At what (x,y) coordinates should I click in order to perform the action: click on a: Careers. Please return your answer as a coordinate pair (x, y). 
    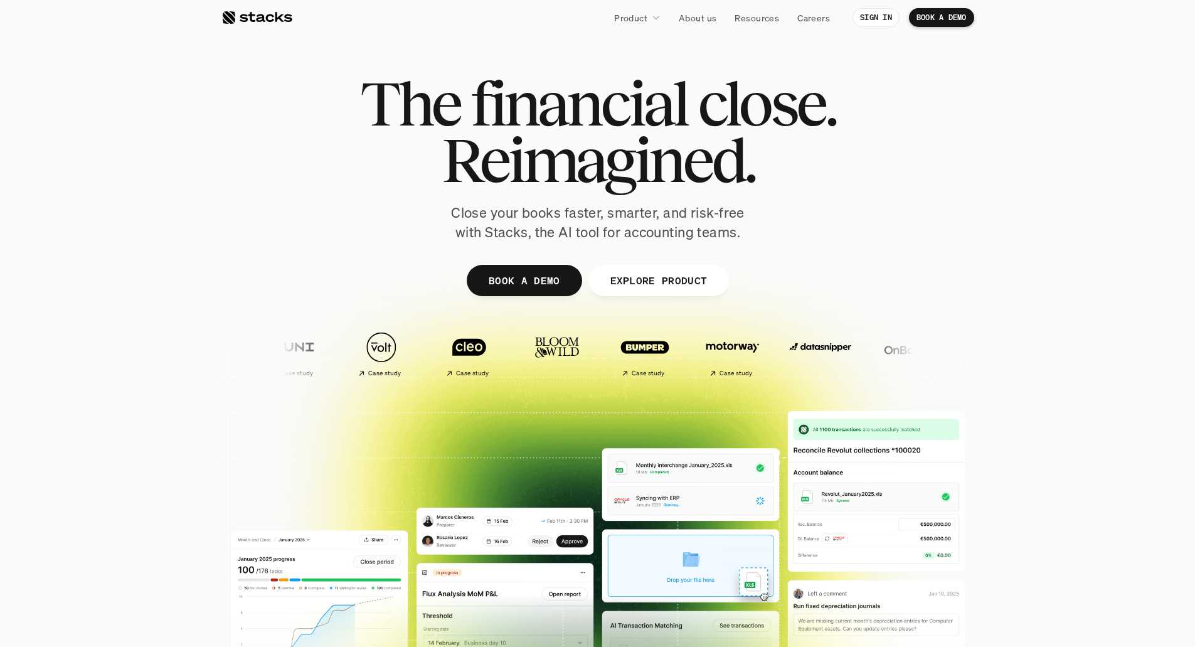
    Looking at the image, I should click on (813, 18).